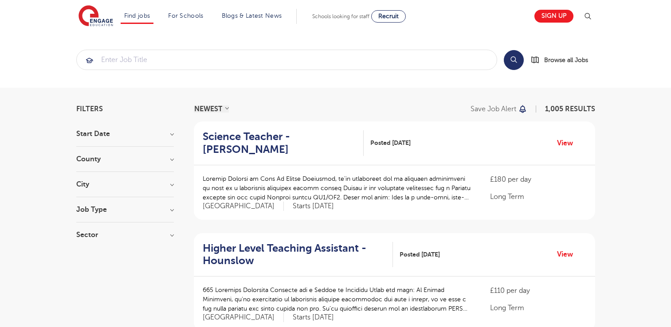 The image size is (671, 327). Describe the element at coordinates (566, 60) in the screenshot. I see `span: Browse all Jobs` at that location.